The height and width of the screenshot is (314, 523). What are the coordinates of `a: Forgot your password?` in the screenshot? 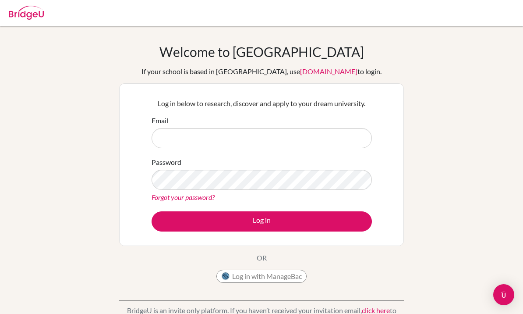 It's located at (183, 197).